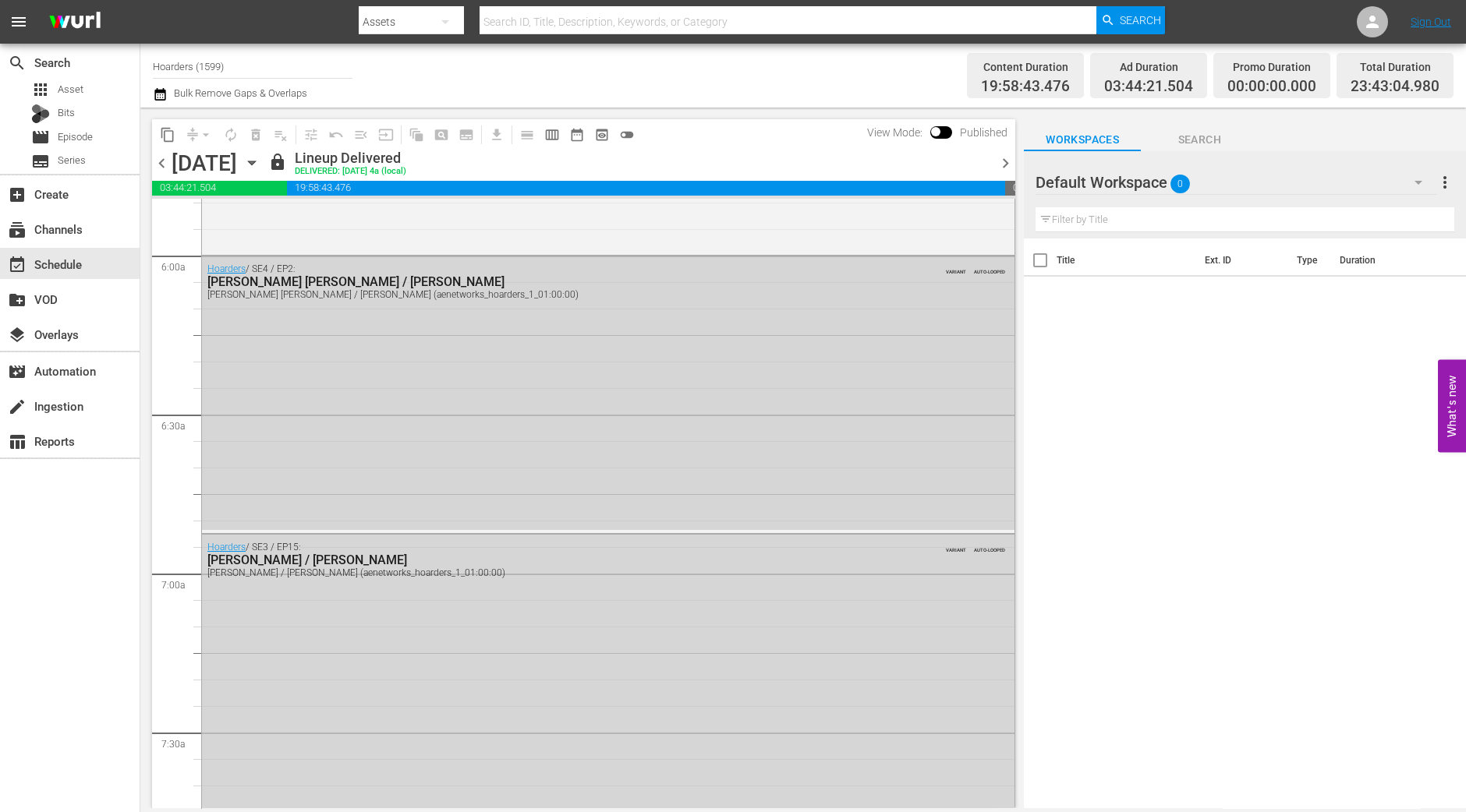  What do you see at coordinates (627, 134) in the screenshot?
I see `span: 24 hours Lineup View is OFF` at bounding box center [627, 134].